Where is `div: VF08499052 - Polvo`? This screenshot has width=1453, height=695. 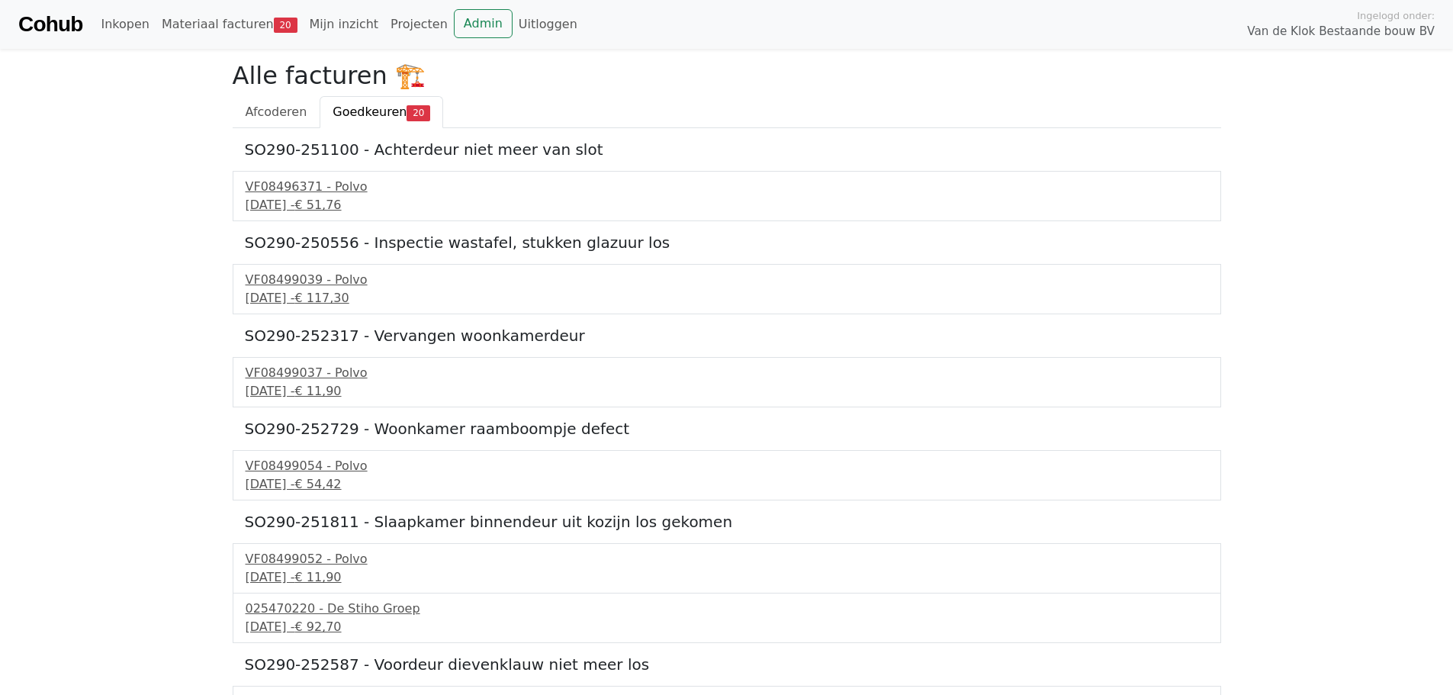 div: VF08499052 - Polvo is located at coordinates (727, 559).